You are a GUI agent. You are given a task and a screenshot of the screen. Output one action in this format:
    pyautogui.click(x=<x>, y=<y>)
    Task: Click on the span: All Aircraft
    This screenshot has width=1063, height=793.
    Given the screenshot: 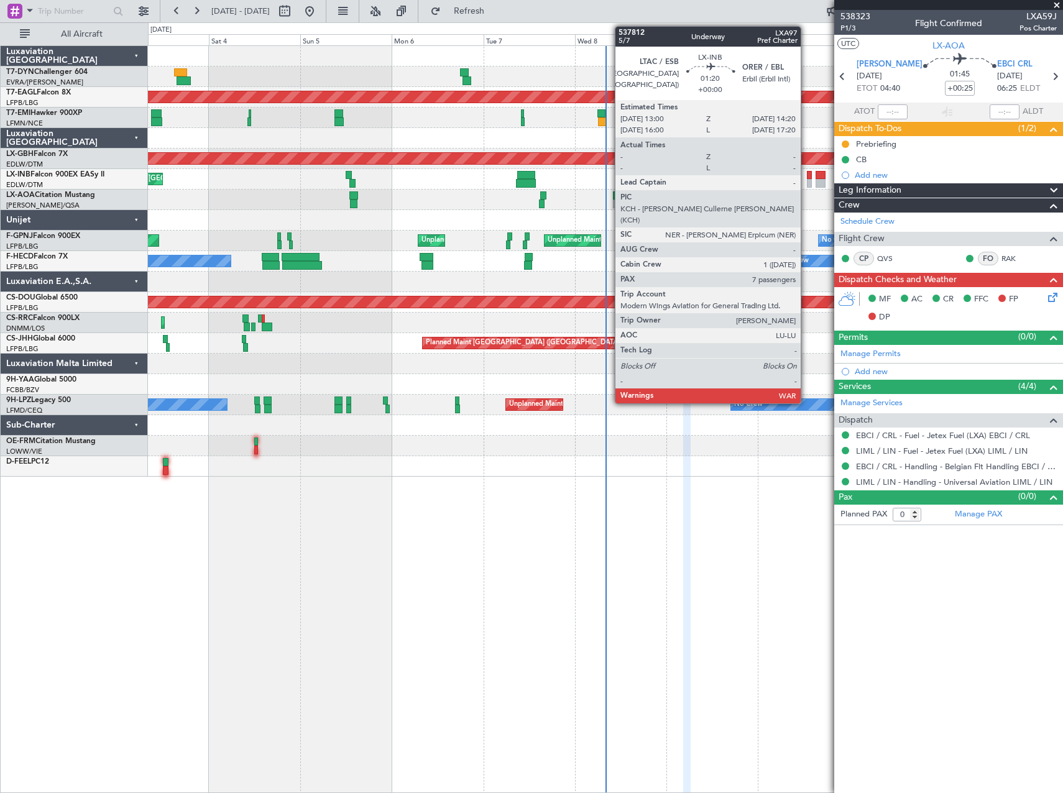 What is the action you would take?
    pyautogui.click(x=81, y=34)
    